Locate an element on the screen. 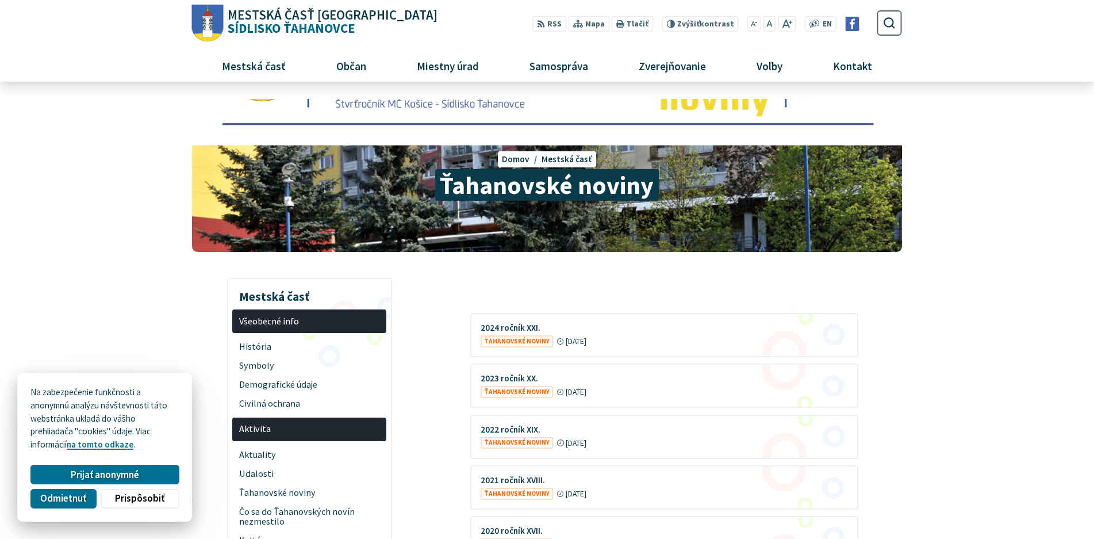 This screenshot has height=539, width=1094. button: Zmenšiť veľkosť písma is located at coordinates (754, 24).